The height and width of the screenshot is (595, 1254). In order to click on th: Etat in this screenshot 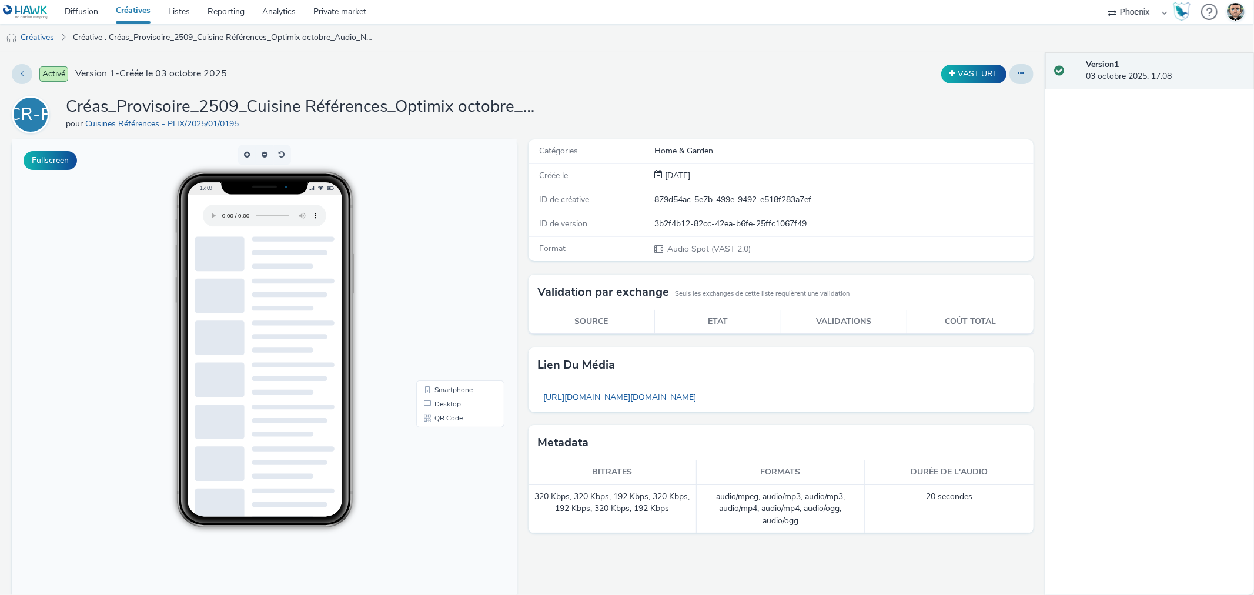, I will do `click(717, 321)`.